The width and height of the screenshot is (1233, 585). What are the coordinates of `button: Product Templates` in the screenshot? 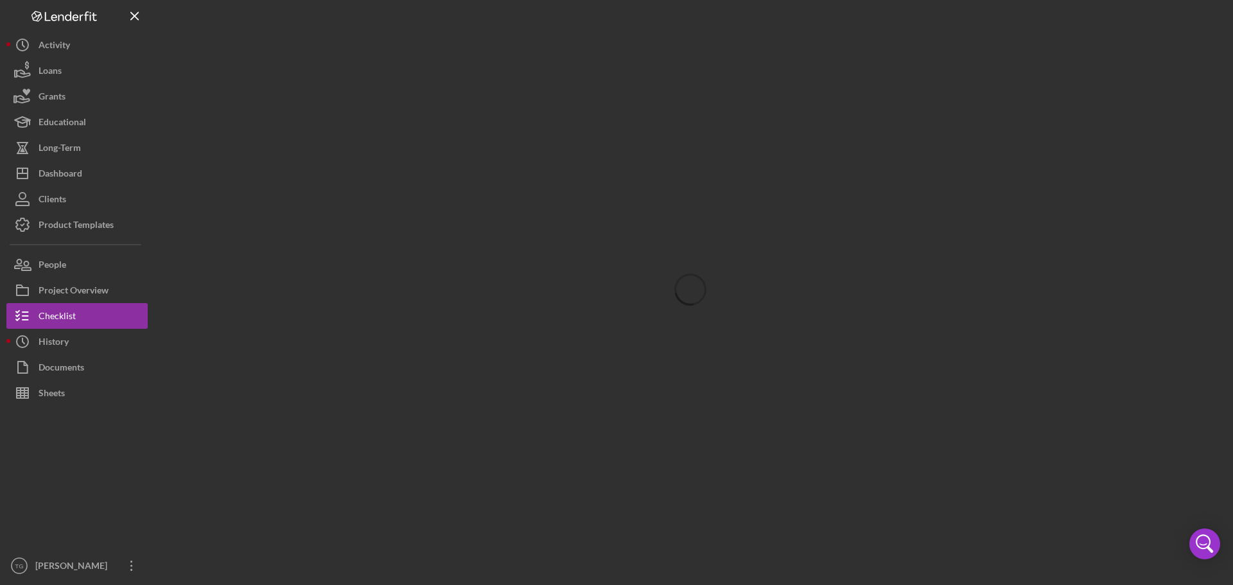 It's located at (77, 225).